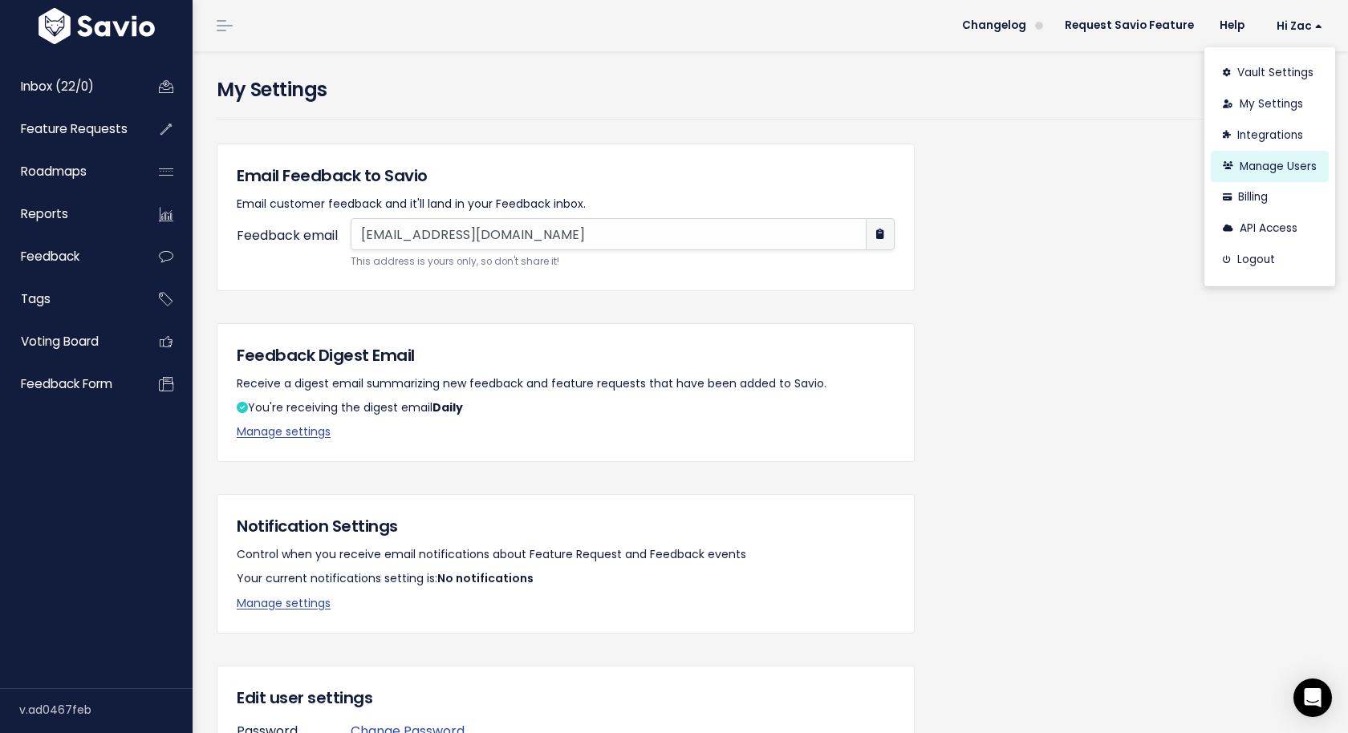 This screenshot has width=1348, height=733. What do you see at coordinates (1270, 135) in the screenshot?
I see `a: Integrations` at bounding box center [1270, 135].